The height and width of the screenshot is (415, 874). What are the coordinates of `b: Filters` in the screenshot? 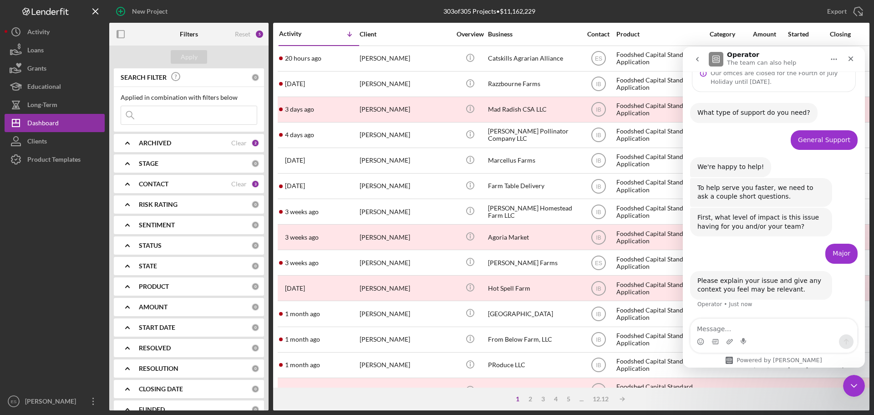 It's located at (189, 34).